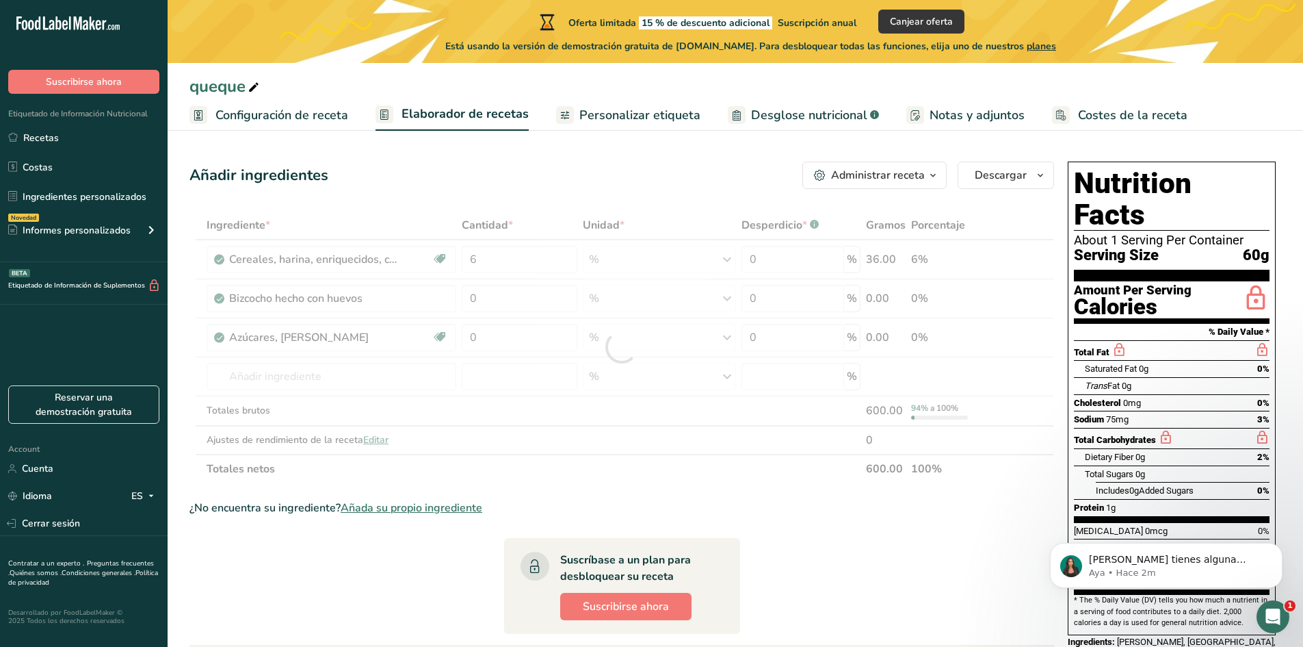 This screenshot has height=647, width=1303. Describe the element at coordinates (1172, 611) in the screenshot. I see `section: * The % Daily Value (DV) tells you how much a nutrient in a serving of food contributes to a dail...` at that location.